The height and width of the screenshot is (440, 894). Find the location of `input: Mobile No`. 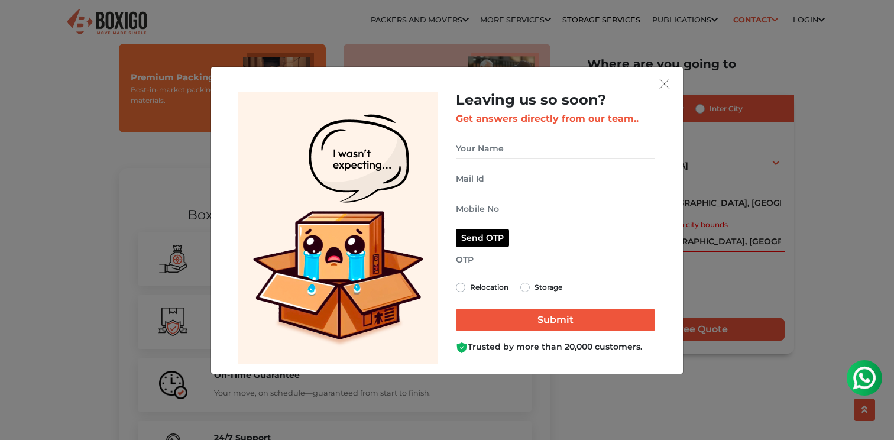

input: Mobile No is located at coordinates (555, 209).